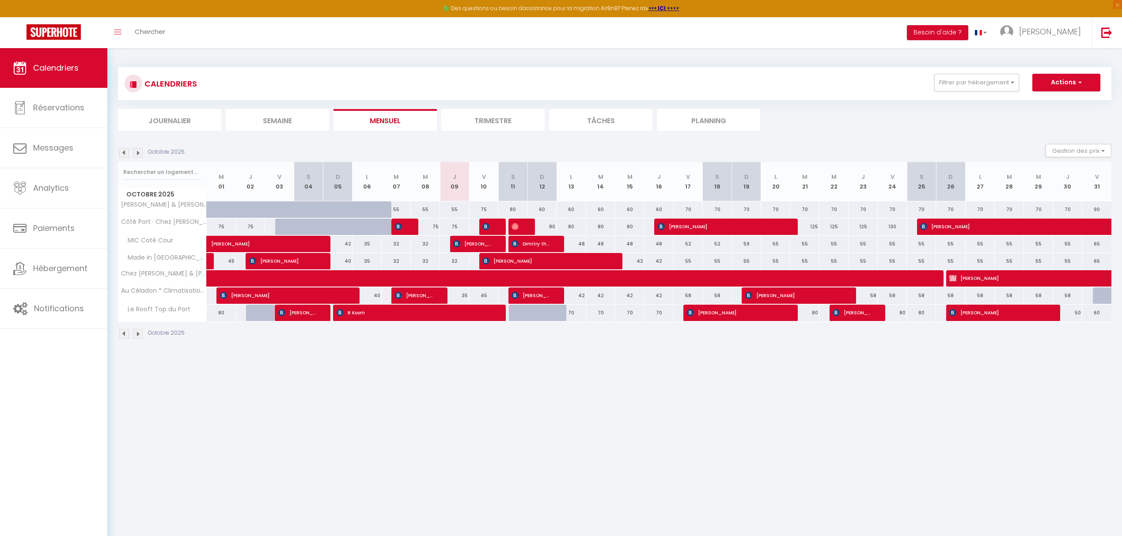 The height and width of the screenshot is (536, 1122). What do you see at coordinates (53, 32) in the screenshot?
I see `img: Super Booking` at bounding box center [53, 32].